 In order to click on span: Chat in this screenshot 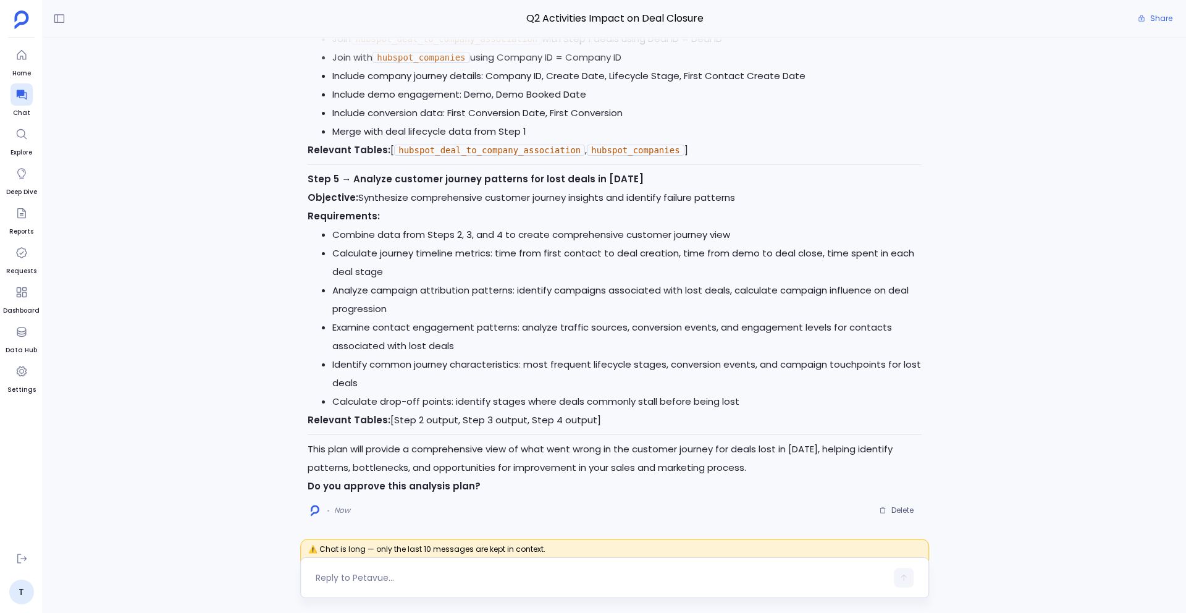, I will do `click(22, 113)`.